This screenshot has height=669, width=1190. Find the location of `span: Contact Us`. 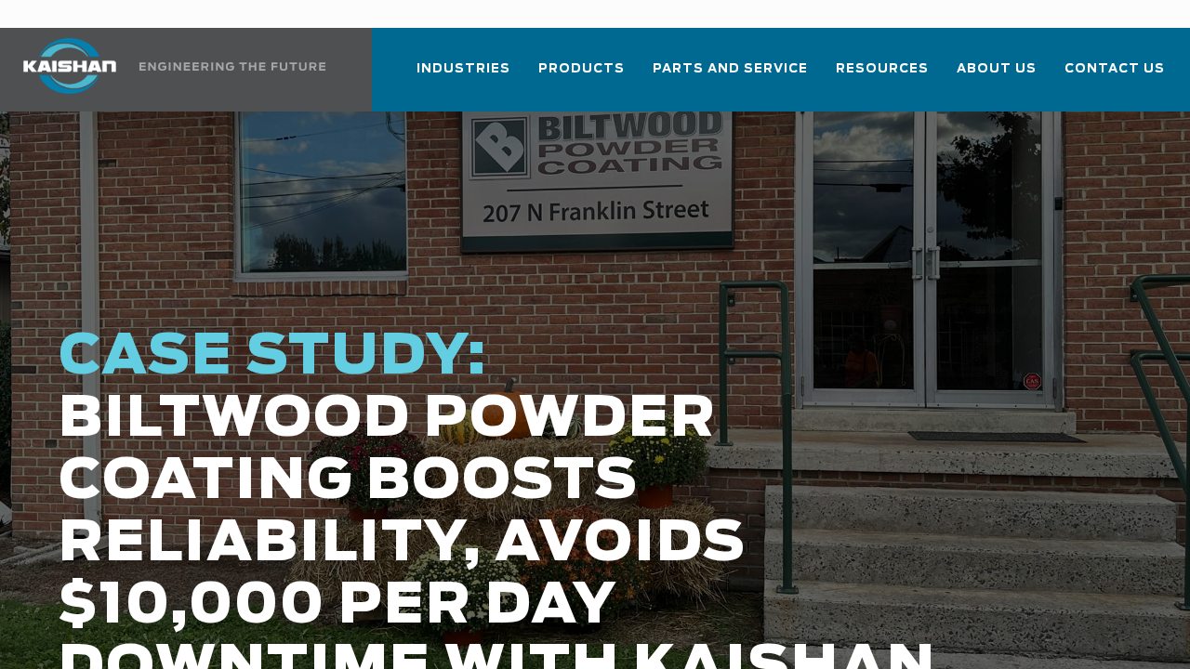

span: Contact Us is located at coordinates (1114, 69).